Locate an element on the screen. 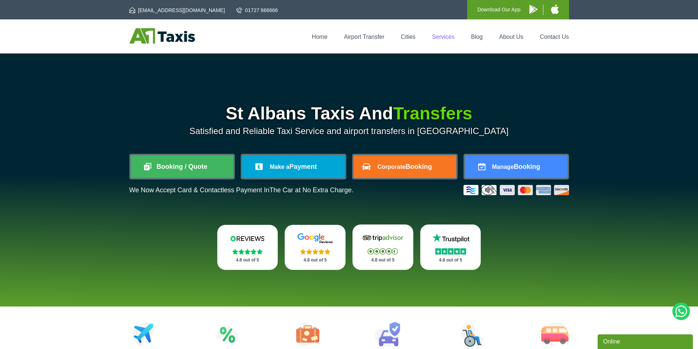 This screenshot has height=349, width=698. img: Attractions is located at coordinates (227, 335).